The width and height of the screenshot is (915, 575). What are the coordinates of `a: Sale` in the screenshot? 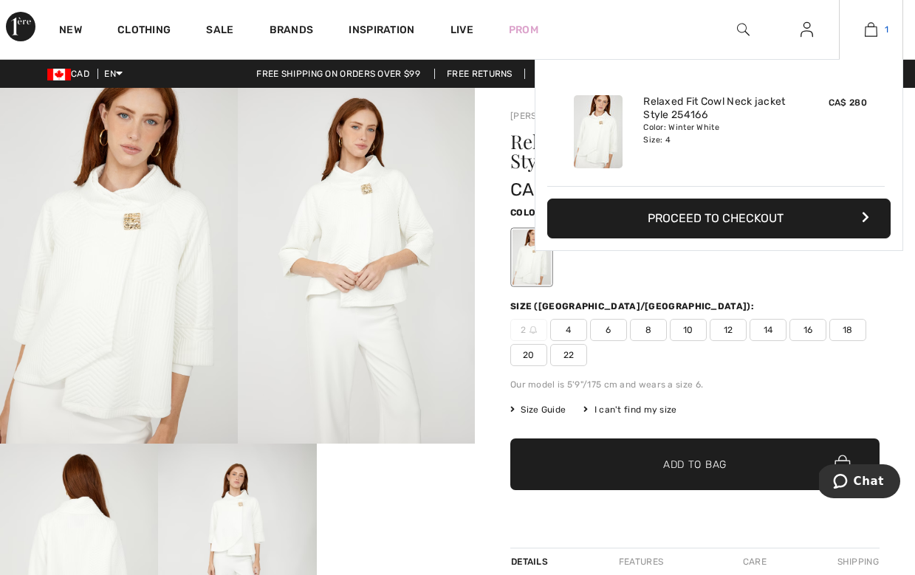 It's located at (219, 31).